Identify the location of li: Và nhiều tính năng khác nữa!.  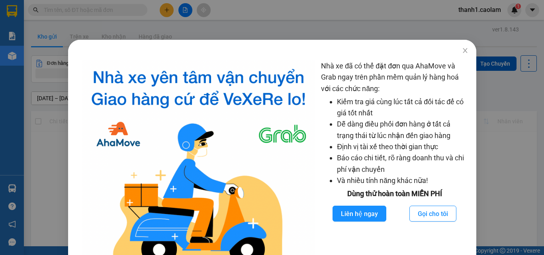
(402, 181).